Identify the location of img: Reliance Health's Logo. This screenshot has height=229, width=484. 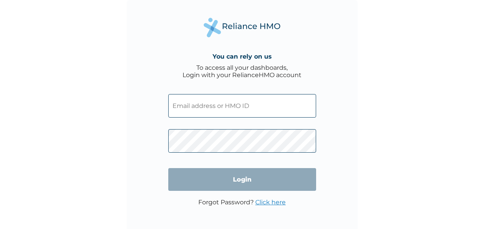
(242, 27).